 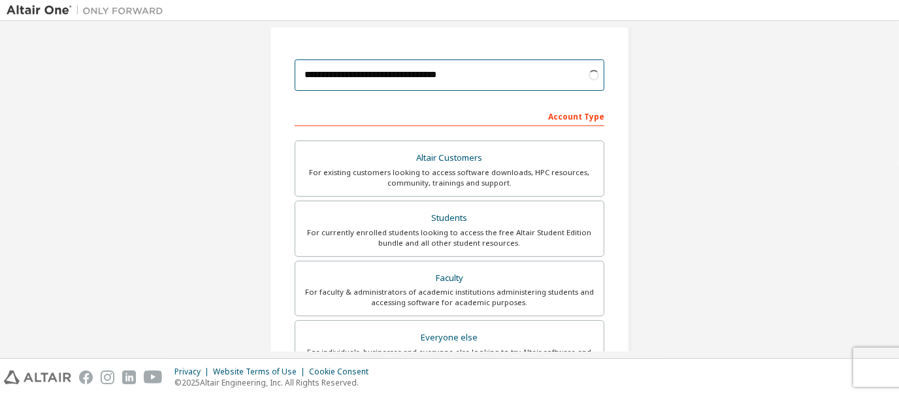 What do you see at coordinates (261, 372) in the screenshot?
I see `div: Website Terms of Use` at bounding box center [261, 372].